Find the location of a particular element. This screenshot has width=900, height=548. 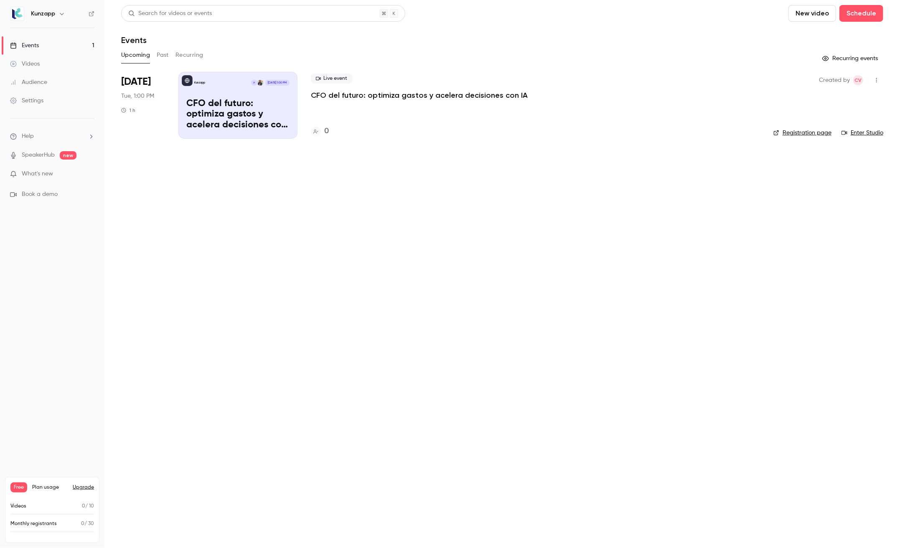

button: Recurring events is located at coordinates (851, 58).